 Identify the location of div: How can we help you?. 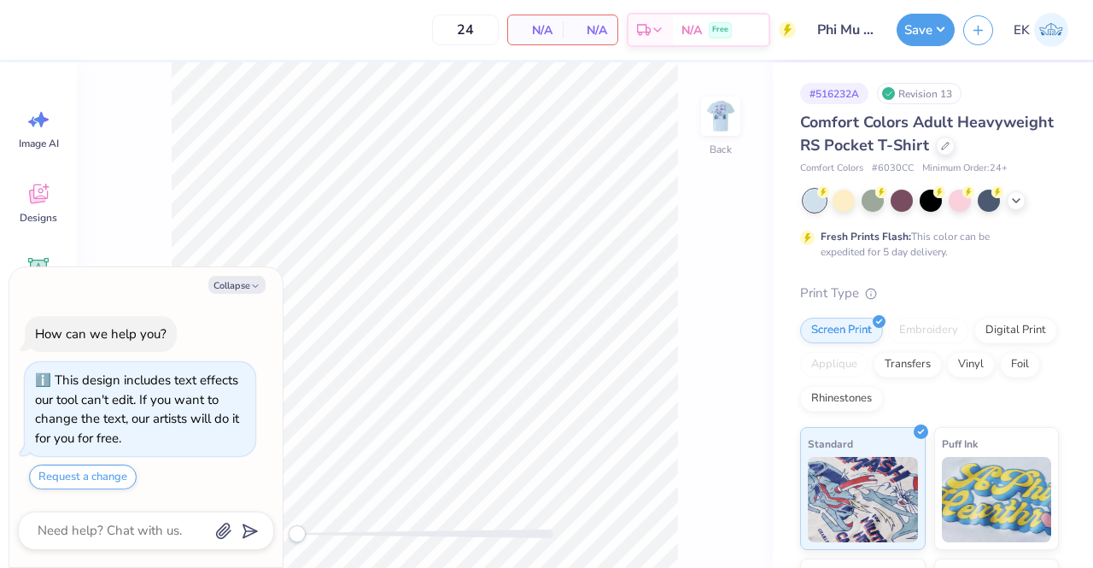
(101, 334).